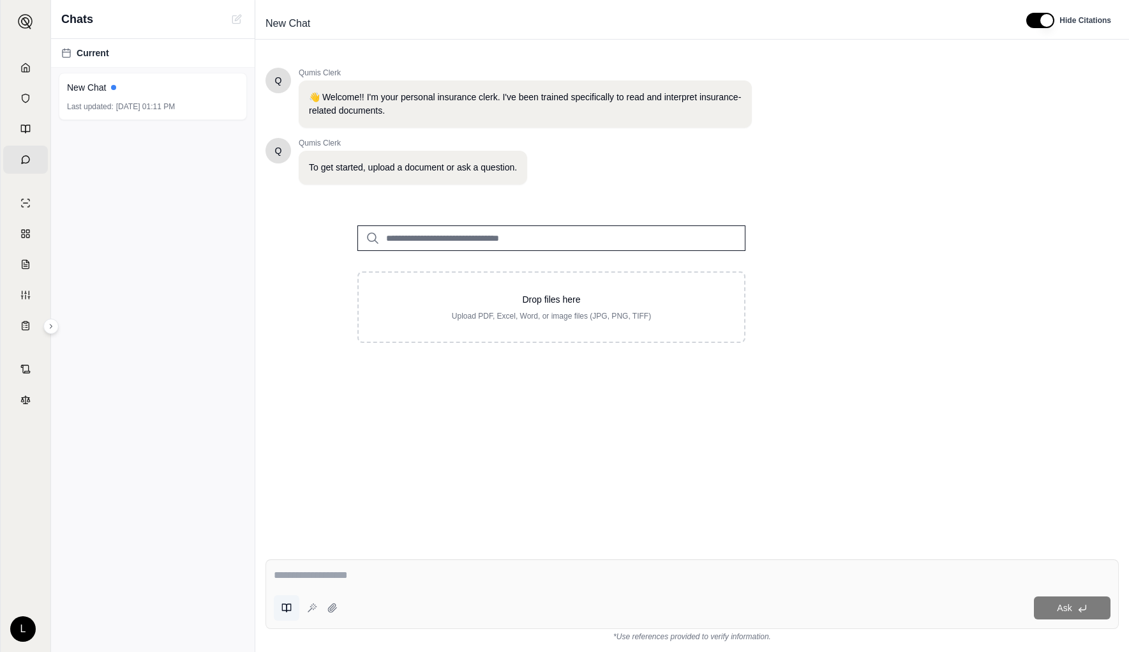 Image resolution: width=1129 pixels, height=652 pixels. Describe the element at coordinates (636, 24) in the screenshot. I see `div: Edit Title` at that location.